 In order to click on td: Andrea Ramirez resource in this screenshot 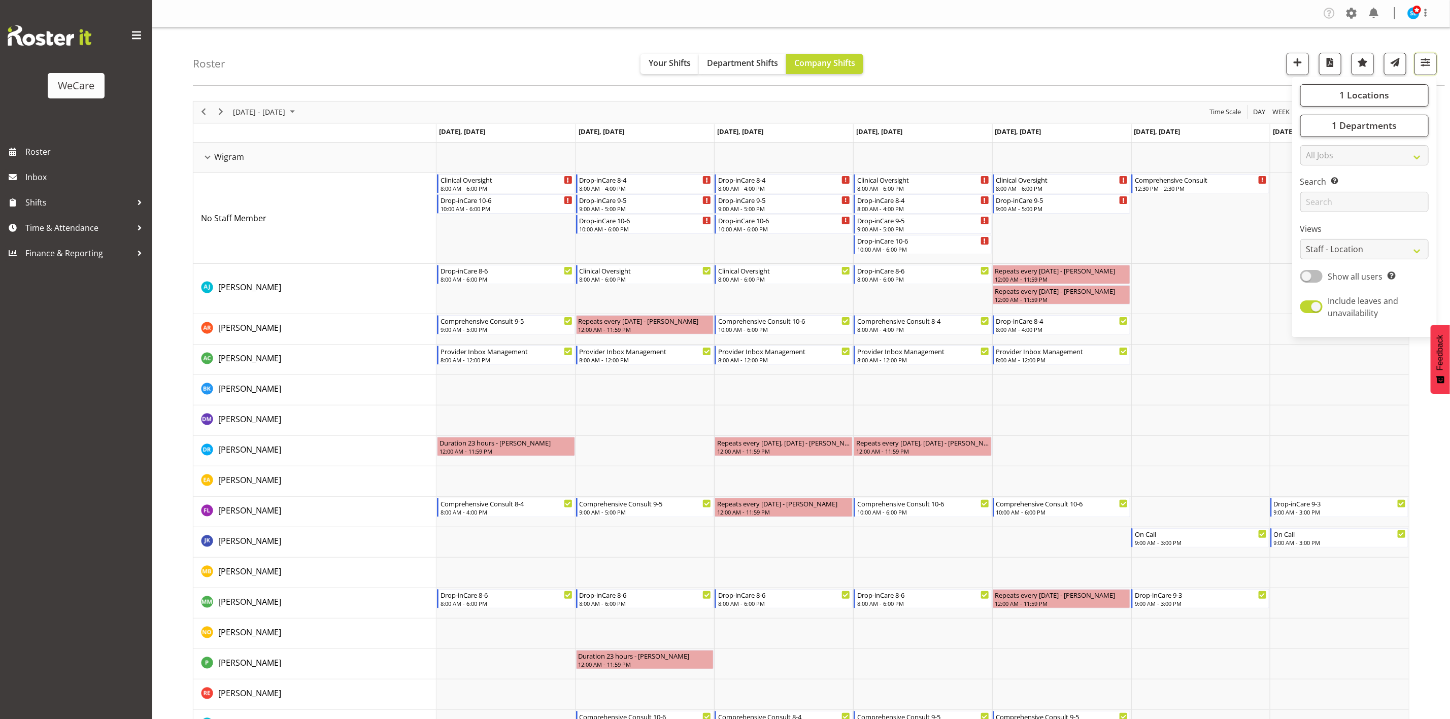, I will do `click(315, 329)`.